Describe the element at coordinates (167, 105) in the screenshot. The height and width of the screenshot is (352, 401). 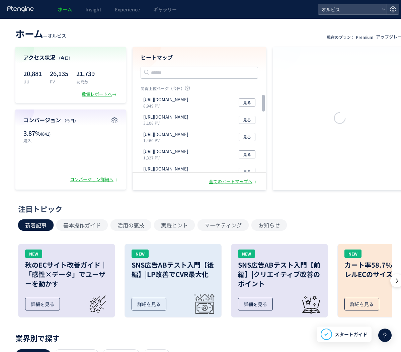
I see `p: 8,949 PV` at that location.